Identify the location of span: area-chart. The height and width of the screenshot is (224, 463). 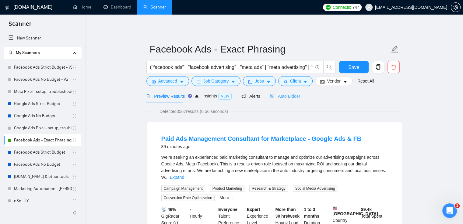
(196, 96).